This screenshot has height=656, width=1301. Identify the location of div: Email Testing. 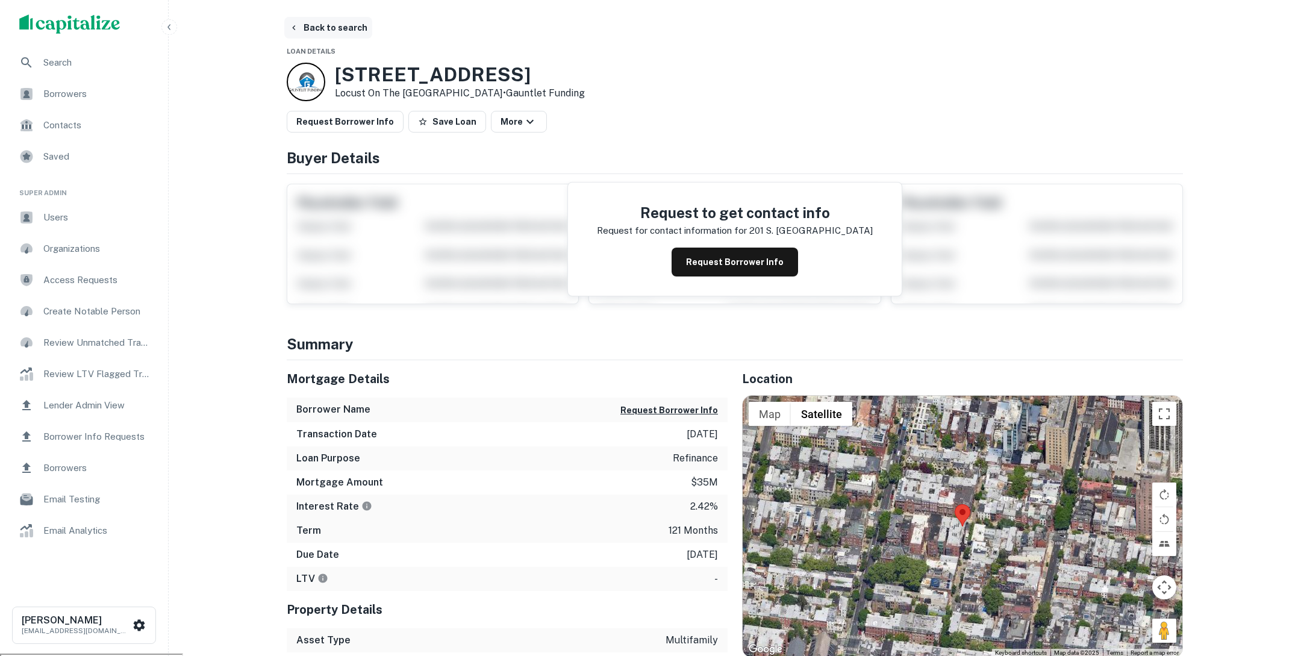
(84, 499).